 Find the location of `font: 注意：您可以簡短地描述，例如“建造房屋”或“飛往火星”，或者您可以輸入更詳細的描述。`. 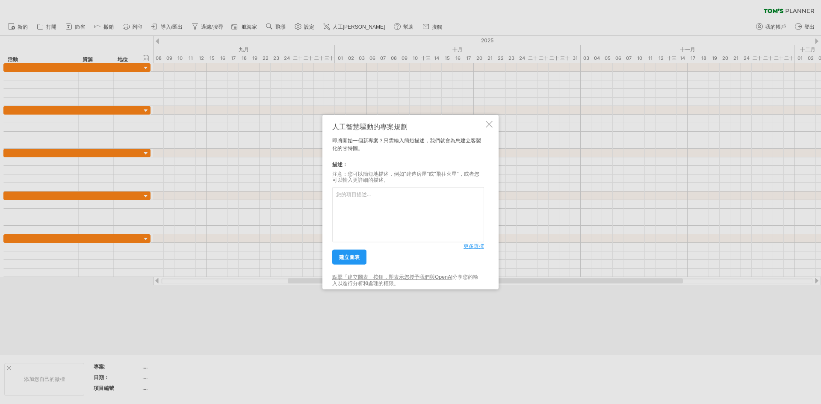

font: 注意：您可以簡短地描述，例如“建造房屋”或“飛往火星”，或者您可以輸入更詳細的描述。 is located at coordinates (406, 176).